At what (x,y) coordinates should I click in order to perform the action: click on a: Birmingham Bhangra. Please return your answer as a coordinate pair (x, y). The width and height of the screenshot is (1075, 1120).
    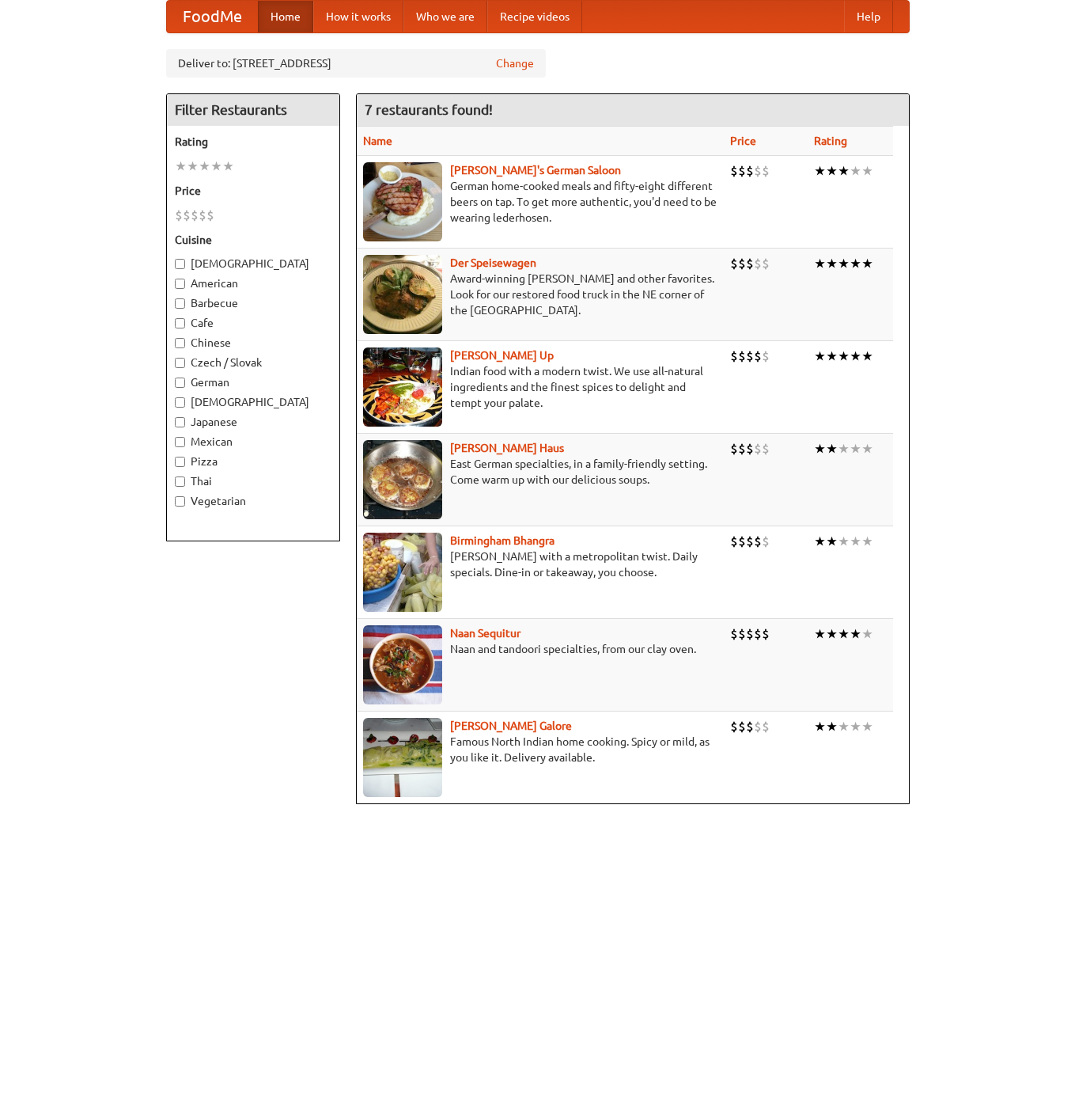
    Looking at the image, I should click on (502, 540).